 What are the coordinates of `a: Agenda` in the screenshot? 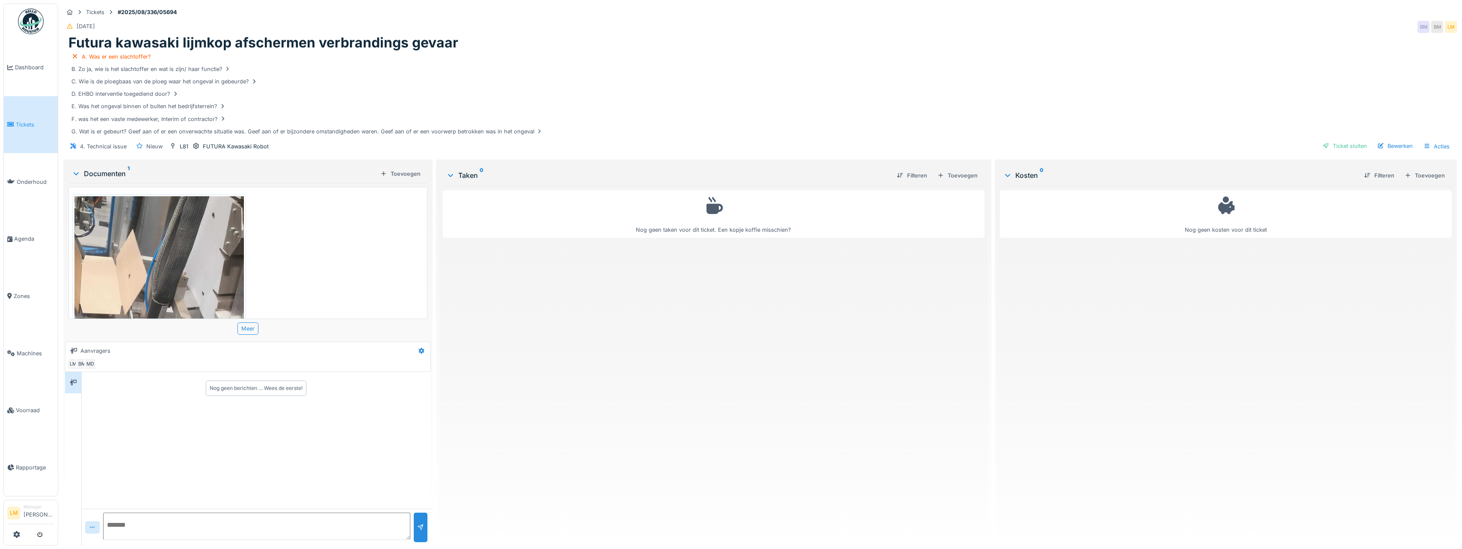 It's located at (31, 239).